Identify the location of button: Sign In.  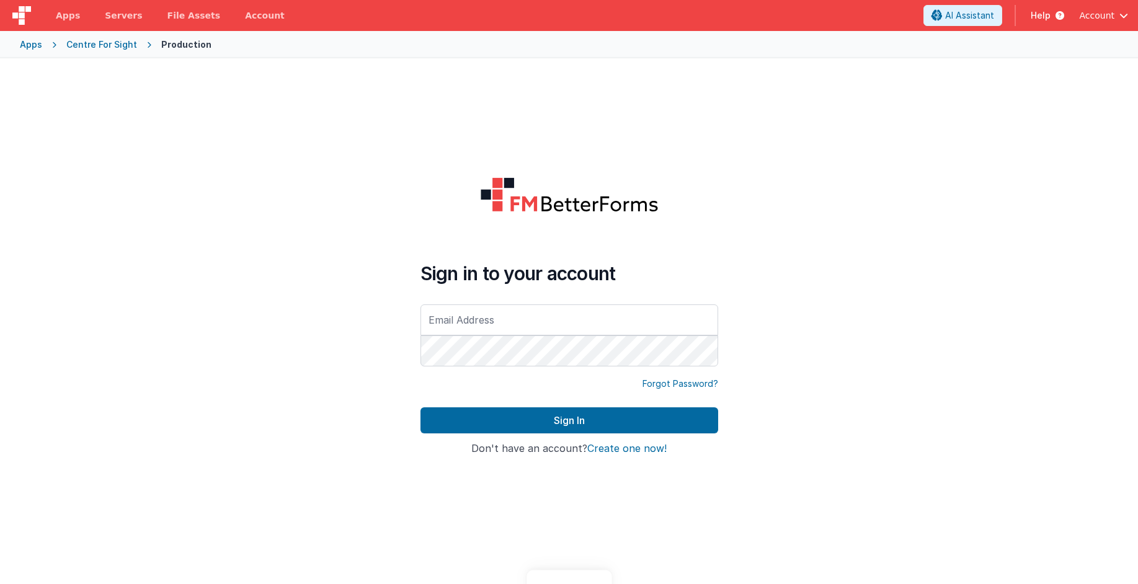
(569, 420).